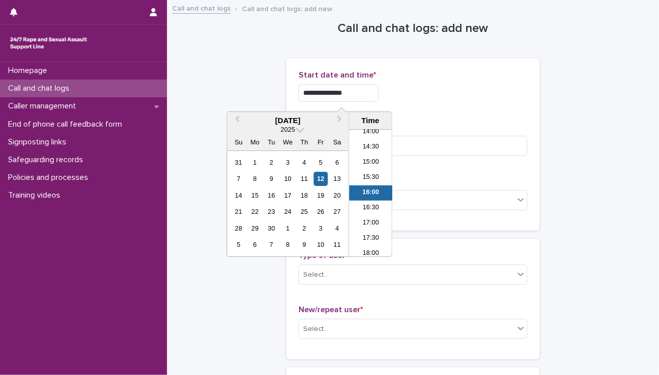 This screenshot has width=659, height=375. What do you see at coordinates (67, 124) in the screenshot?
I see `p: End of phone call feedback form` at bounding box center [67, 124].